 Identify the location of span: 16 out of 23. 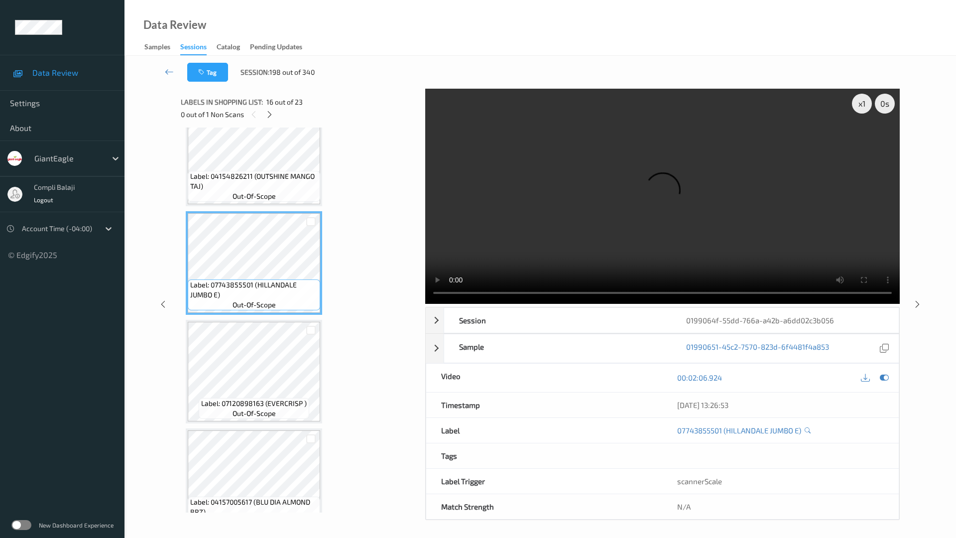
(284, 102).